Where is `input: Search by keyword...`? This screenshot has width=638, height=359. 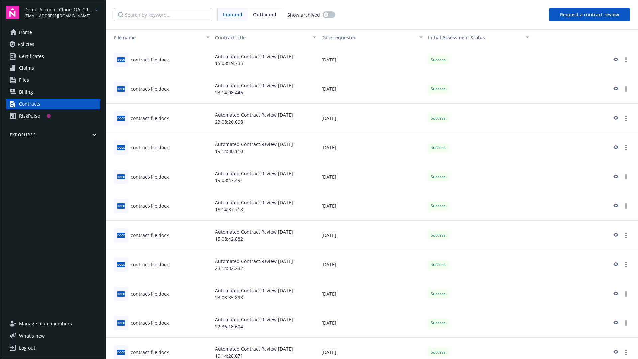 input: Search by keyword... is located at coordinates (163, 15).